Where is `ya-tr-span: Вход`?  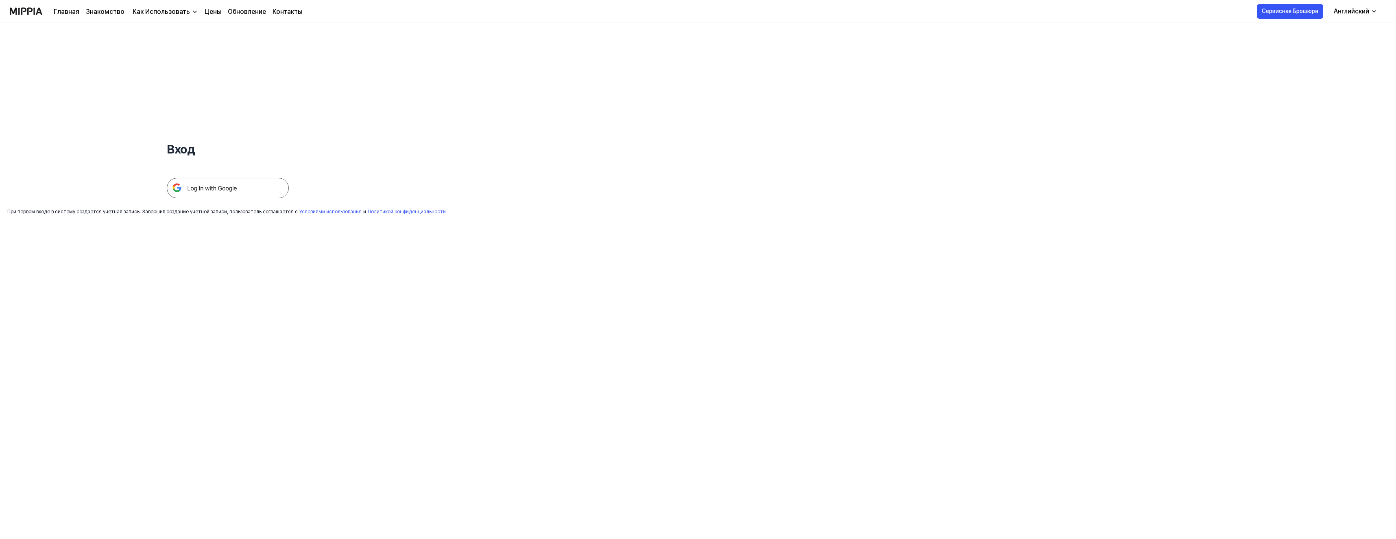 ya-tr-span: Вход is located at coordinates (181, 149).